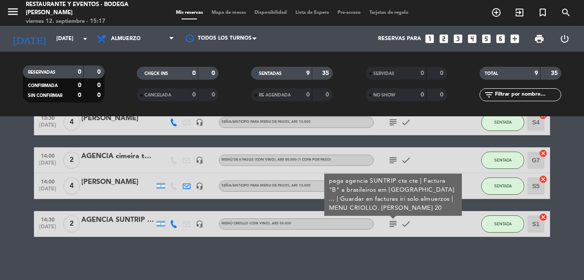 This screenshot has width=584, height=280. Describe the element at coordinates (430, 39) in the screenshot. I see `i: looks_one` at that location.